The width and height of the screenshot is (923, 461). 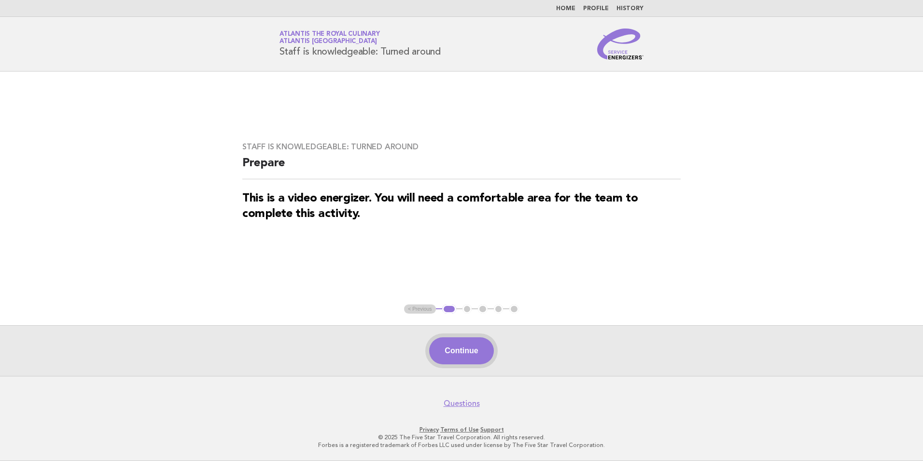 I want to click on h2: Prepare, so click(x=462, y=167).